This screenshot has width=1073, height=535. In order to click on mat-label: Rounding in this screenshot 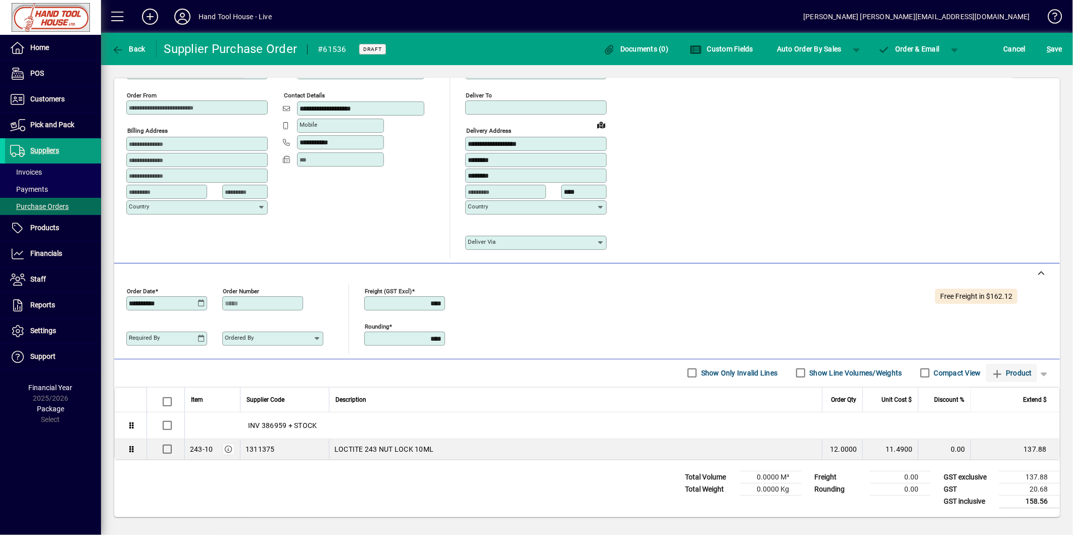, I will do `click(377, 326)`.